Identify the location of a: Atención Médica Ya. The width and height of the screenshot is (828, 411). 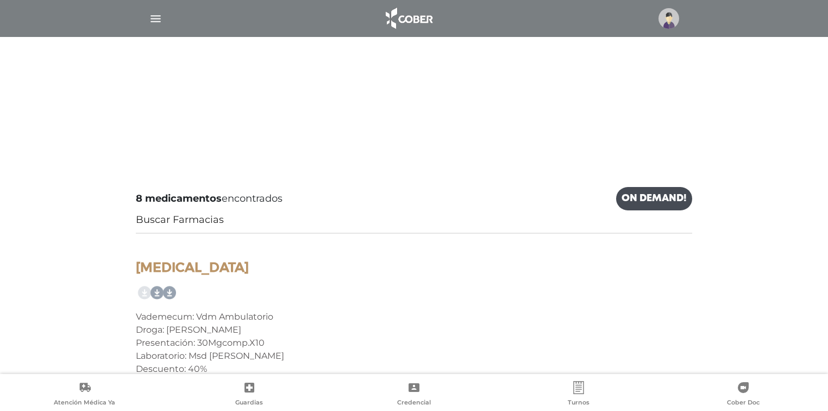
(84, 394).